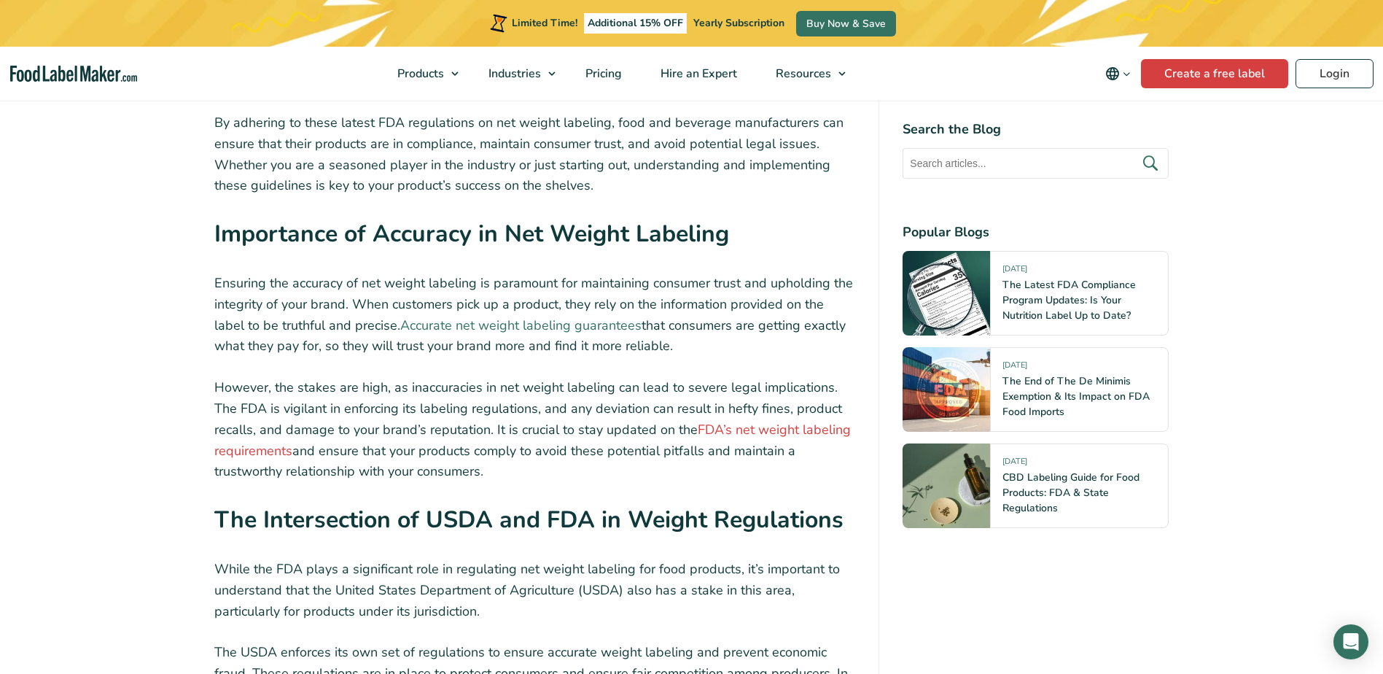  What do you see at coordinates (535, 590) in the screenshot?
I see `p: While the FDA plays a significant role in regulating net weight labeling for food products, it’s ...` at bounding box center [535, 590].